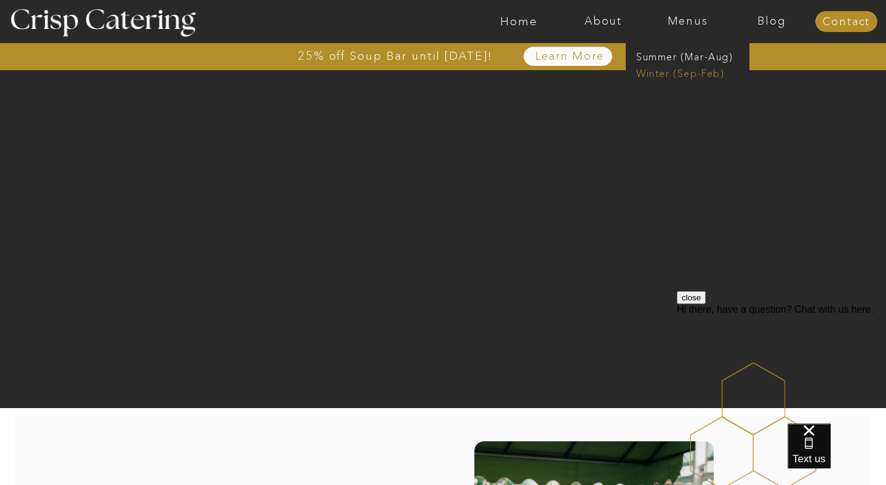  I want to click on nav: Blog, so click(772, 22).